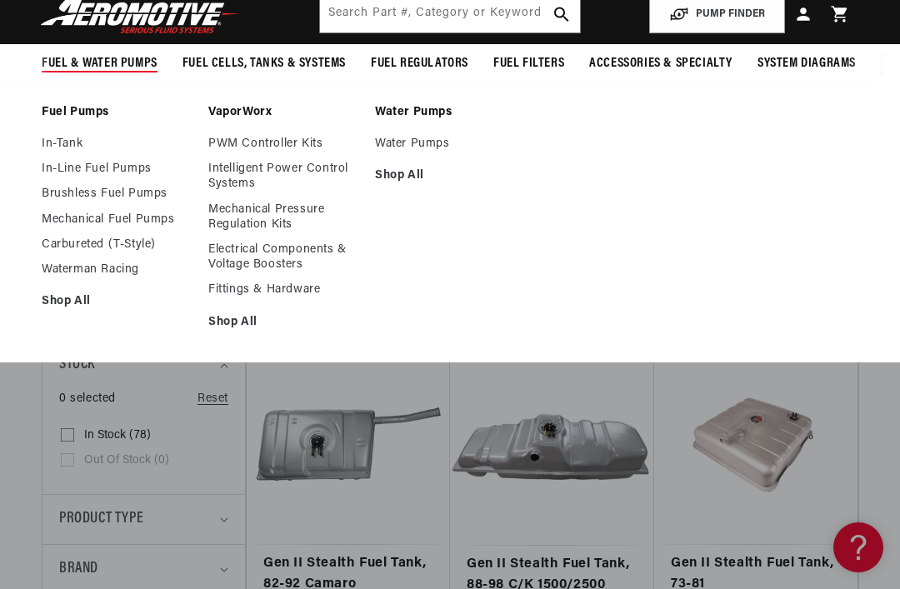 The width and height of the screenshot is (900, 589). I want to click on span: In stock (78), so click(117, 436).